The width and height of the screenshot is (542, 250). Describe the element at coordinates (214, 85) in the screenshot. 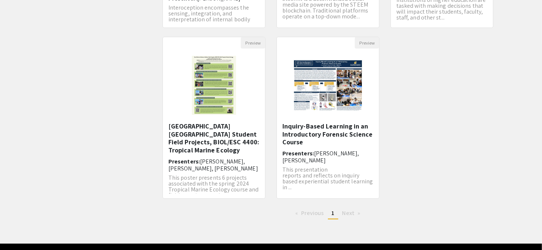

I see `img: <p>San Salvador Bahamas Student Field Projects, BIOL/ESC 4400: Tropical Marine Ecology</p>` at that location.